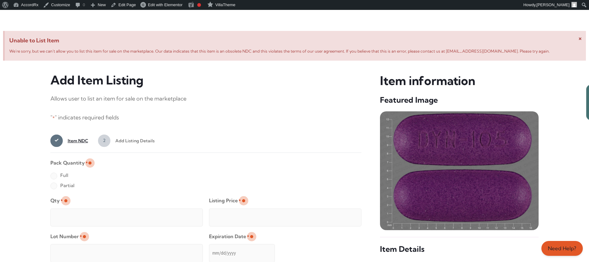 The width and height of the screenshot is (589, 262). What do you see at coordinates (57, 141) in the screenshot?
I see `span: 1` at bounding box center [57, 141].